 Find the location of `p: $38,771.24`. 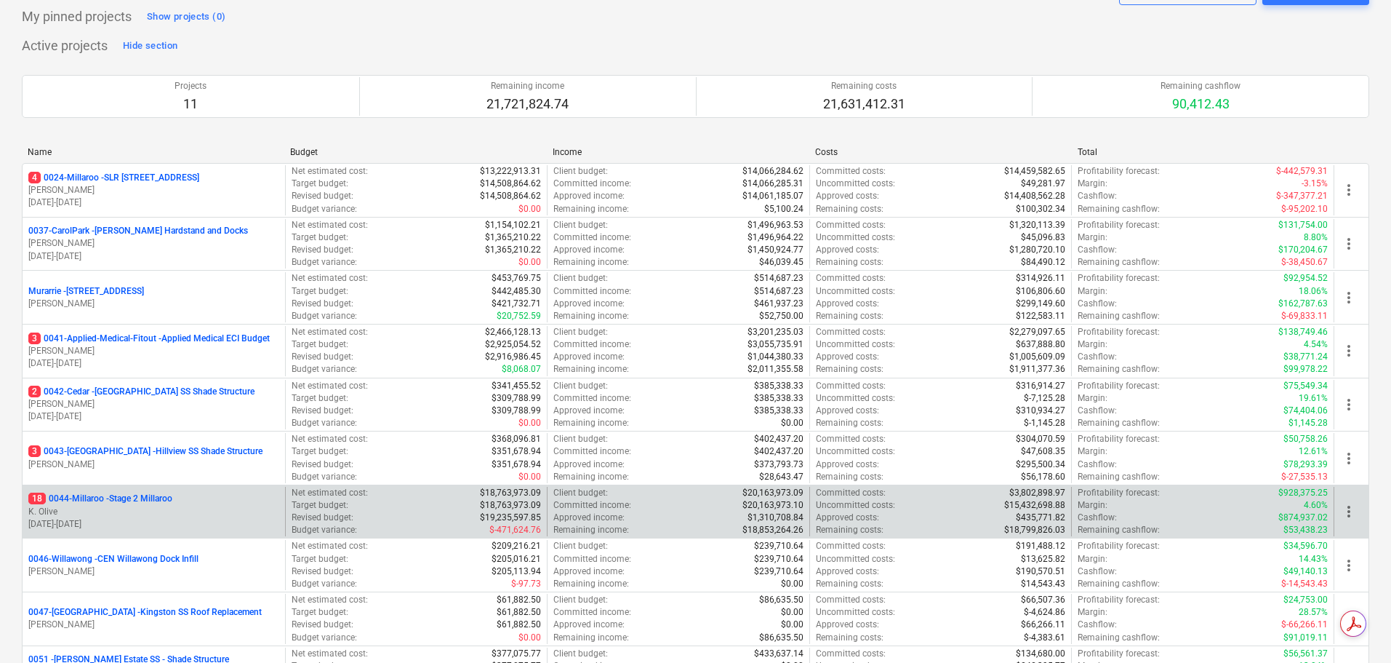

p: $38,771.24 is located at coordinates (1306, 356).